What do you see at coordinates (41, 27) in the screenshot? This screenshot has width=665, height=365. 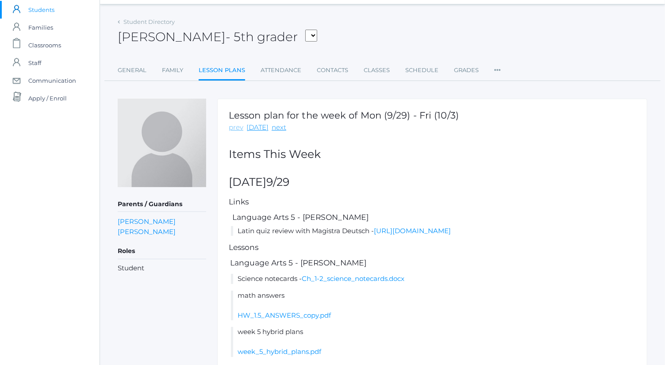 I see `span: Families` at bounding box center [41, 27].